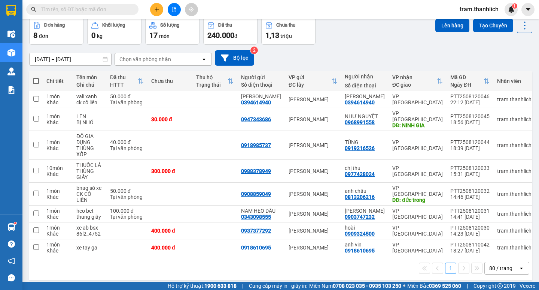 The height and width of the screenshot is (290, 539). What do you see at coordinates (100, 36) in the screenshot?
I see `span: kg` at bounding box center [100, 36].